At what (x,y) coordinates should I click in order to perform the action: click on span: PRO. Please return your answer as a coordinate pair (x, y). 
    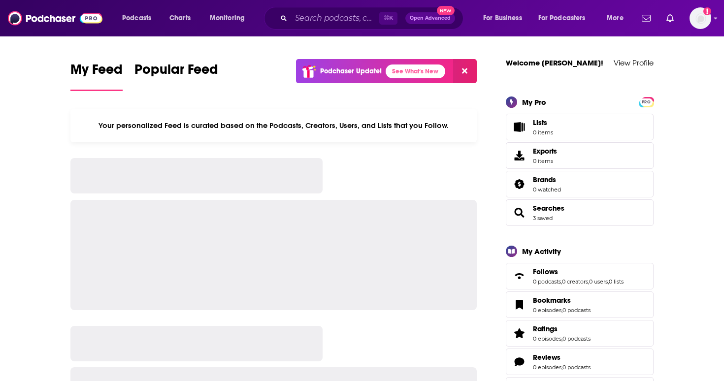
    Looking at the image, I should click on (646, 102).